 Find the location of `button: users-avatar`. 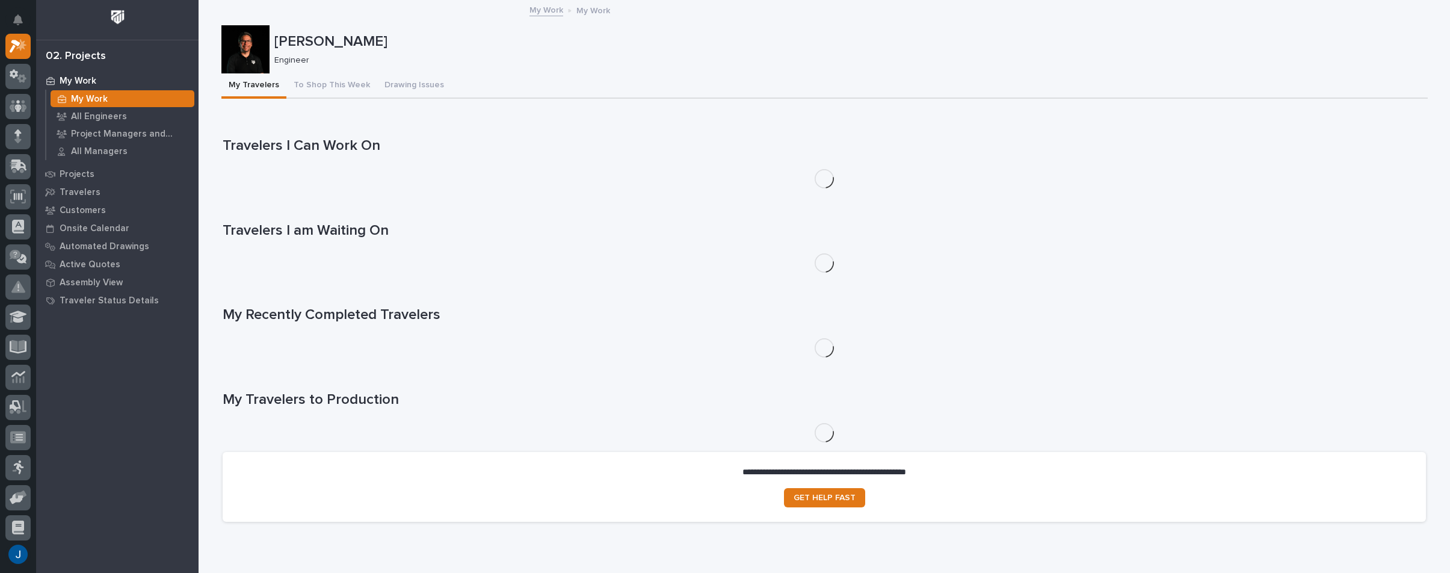

button: users-avatar is located at coordinates (18, 554).